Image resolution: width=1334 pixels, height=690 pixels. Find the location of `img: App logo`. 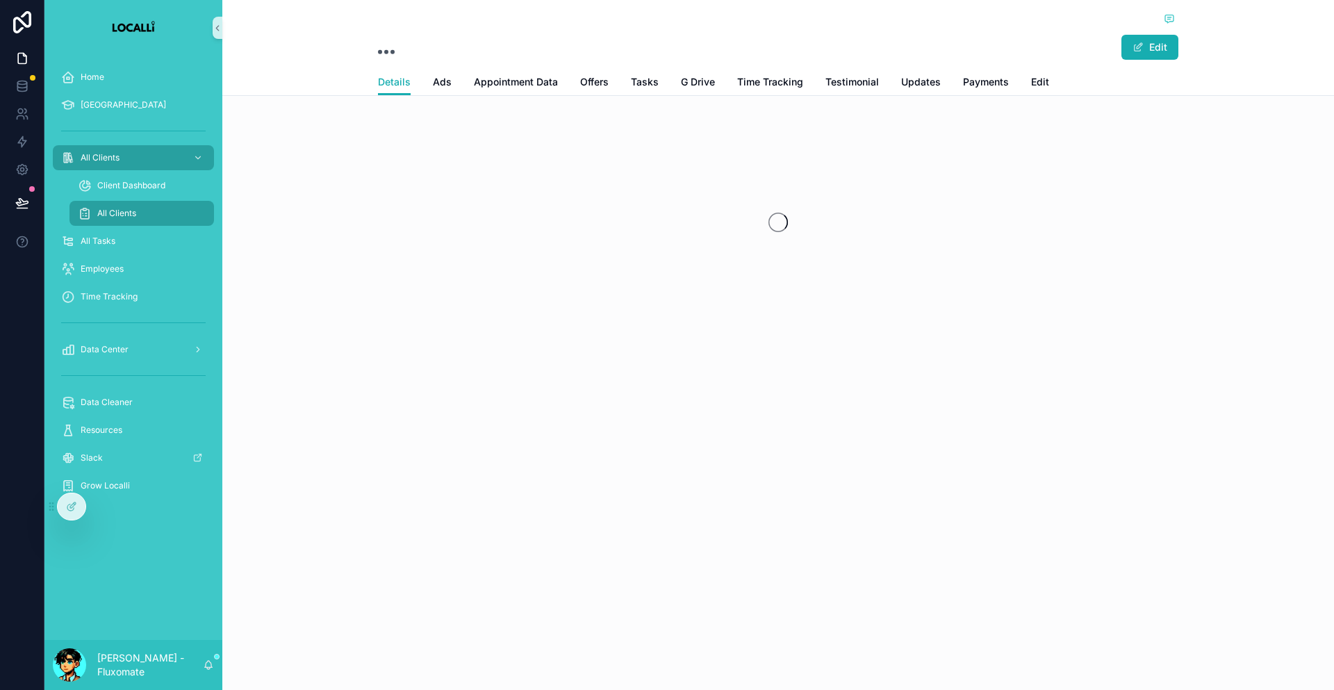

img: App logo is located at coordinates (133, 28).